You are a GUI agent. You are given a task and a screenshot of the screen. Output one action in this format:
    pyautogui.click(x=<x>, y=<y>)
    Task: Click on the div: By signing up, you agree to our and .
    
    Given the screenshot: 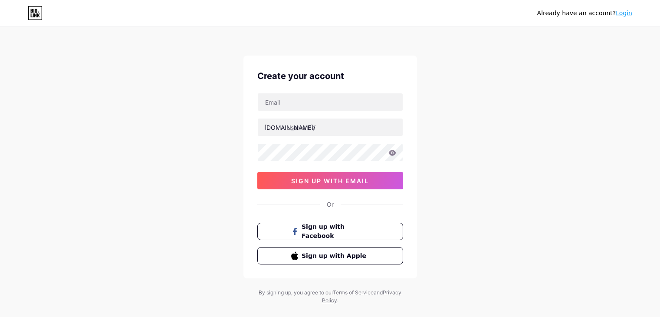 What is the action you would take?
    pyautogui.click(x=330, y=296)
    